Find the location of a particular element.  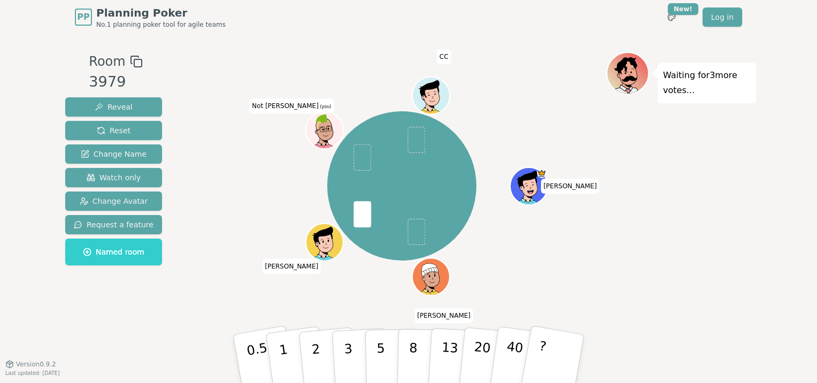

div: New! is located at coordinates (683, 9).